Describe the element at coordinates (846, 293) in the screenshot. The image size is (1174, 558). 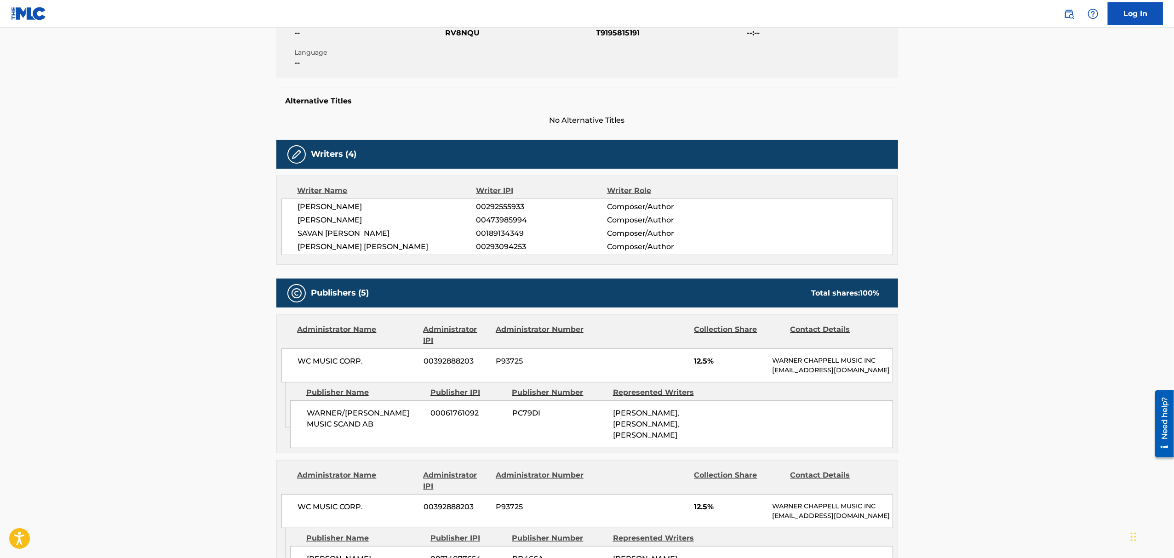
I see `div: Total shares:` at that location.